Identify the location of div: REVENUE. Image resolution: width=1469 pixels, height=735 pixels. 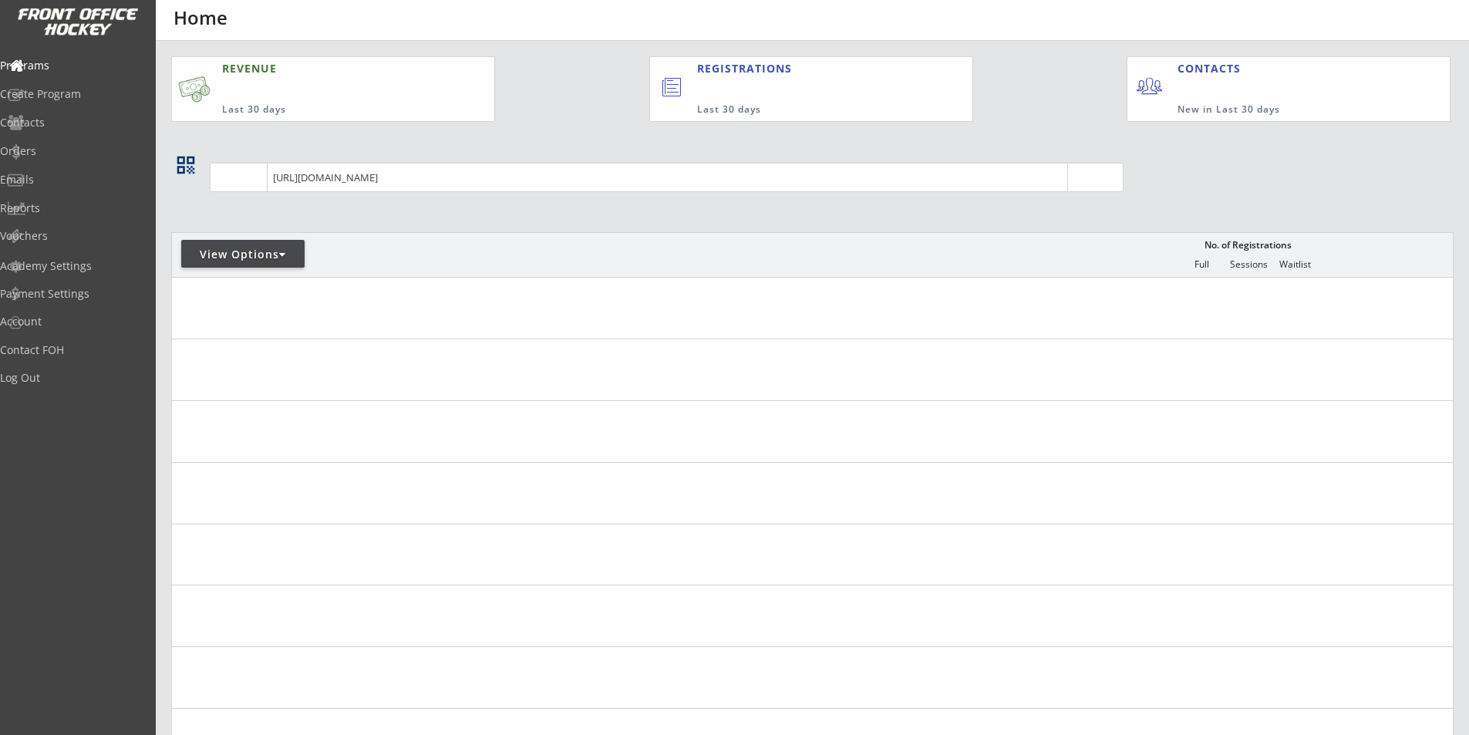
(322, 69).